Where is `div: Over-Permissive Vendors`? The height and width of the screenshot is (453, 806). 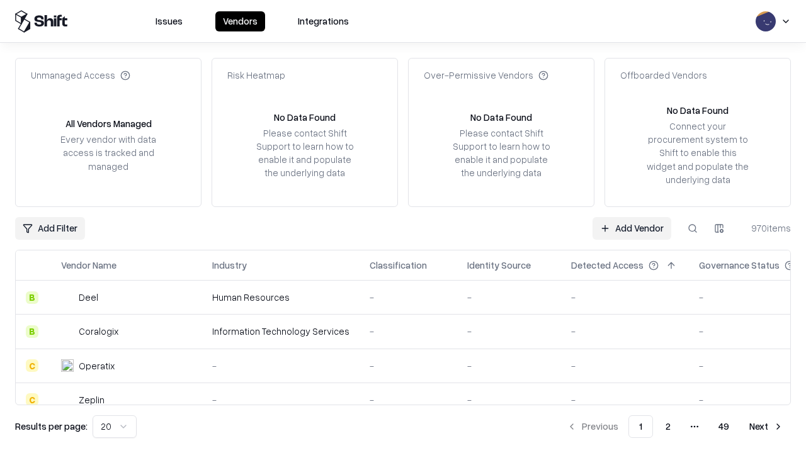
div: Over-Permissive Vendors is located at coordinates (486, 75).